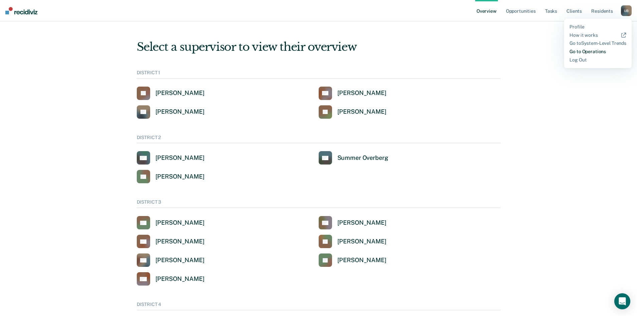 This screenshot has width=637, height=316. What do you see at coordinates (623, 301) in the screenshot?
I see `div: Open Intercom Messenger` at bounding box center [623, 301].